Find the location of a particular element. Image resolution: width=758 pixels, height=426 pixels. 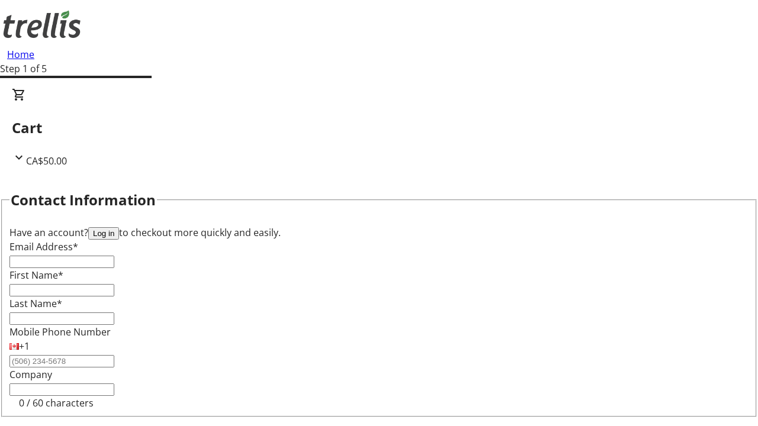

div: Have an account? to checkout more quickly and easily. is located at coordinates (379, 233).